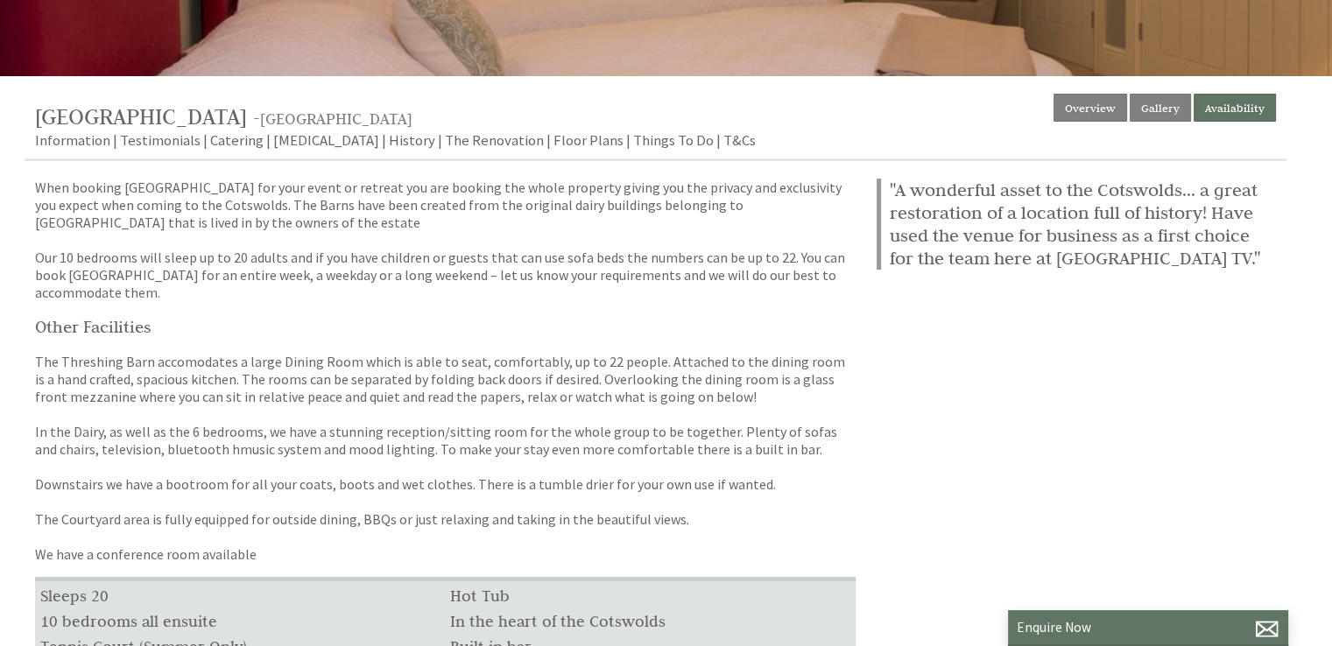 This screenshot has height=646, width=1332. What do you see at coordinates (1076, 224) in the screenshot?
I see `blockquote: "A wonderful asset to the Cotswolds... a great restoration of a location full of history! Have us...` at bounding box center [1076, 224].